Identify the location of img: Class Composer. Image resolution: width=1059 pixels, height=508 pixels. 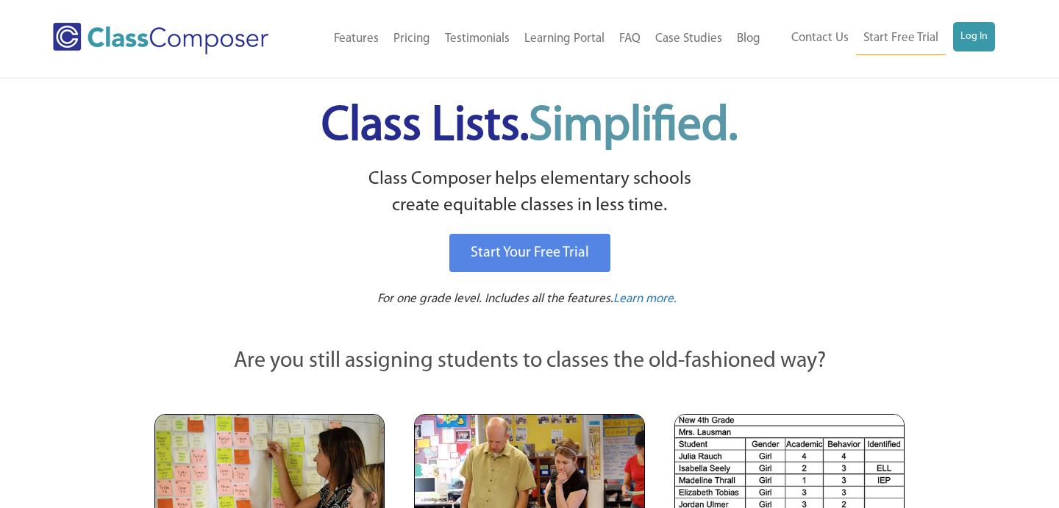
(160, 38).